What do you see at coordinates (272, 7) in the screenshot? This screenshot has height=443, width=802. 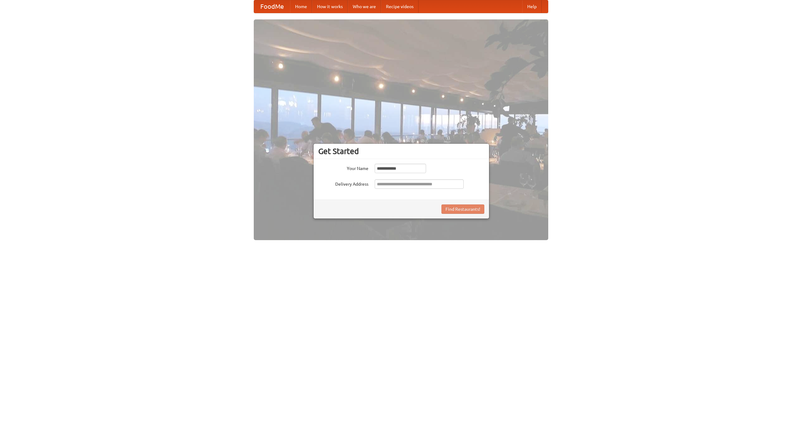 I see `a: FoodMe` at bounding box center [272, 7].